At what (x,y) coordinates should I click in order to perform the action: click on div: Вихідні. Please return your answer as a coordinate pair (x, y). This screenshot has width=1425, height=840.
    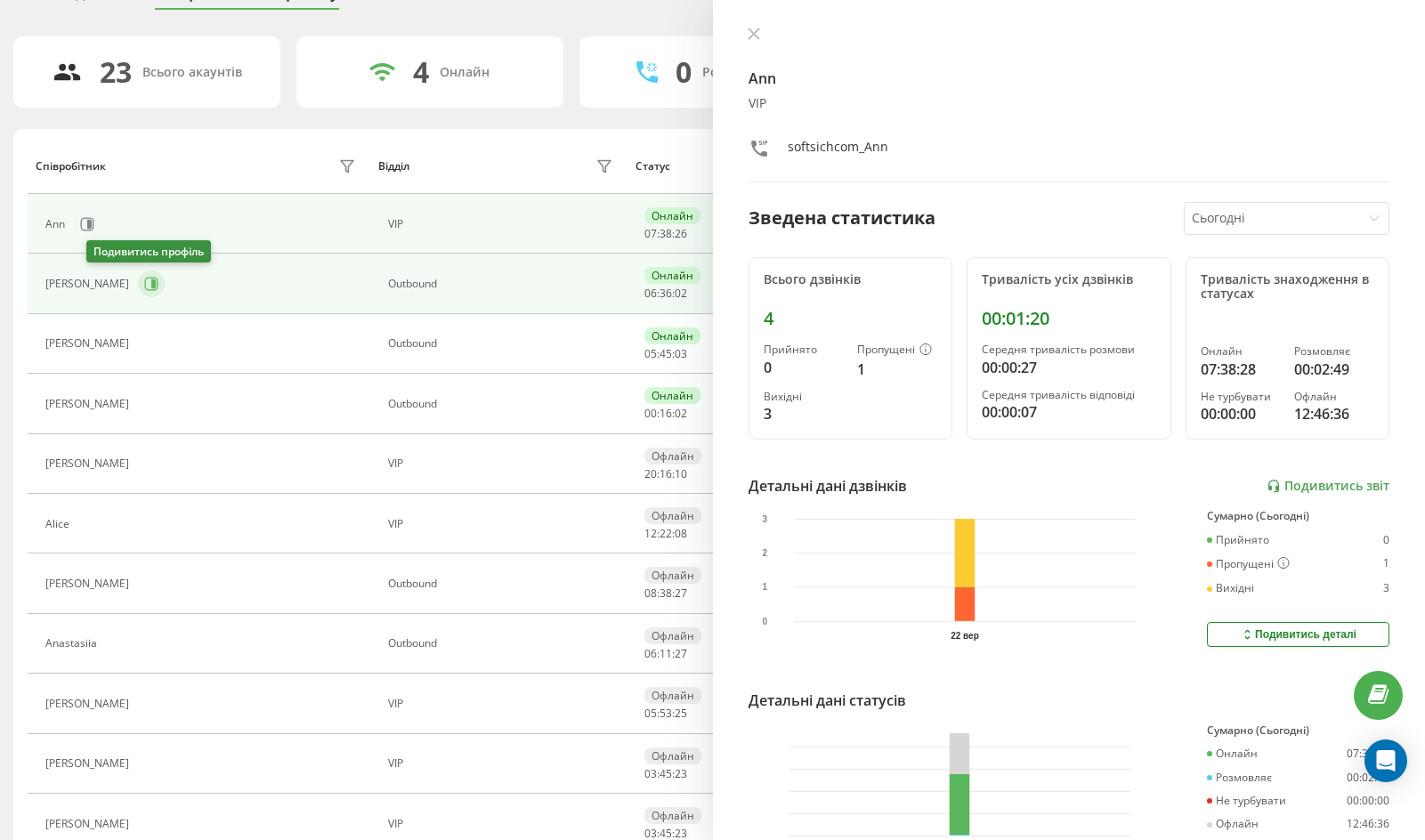
    Looking at the image, I should click on (804, 397).